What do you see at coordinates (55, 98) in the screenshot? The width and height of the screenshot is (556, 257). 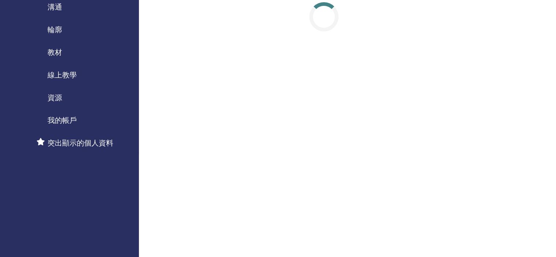 I see `font: 資源` at bounding box center [55, 98].